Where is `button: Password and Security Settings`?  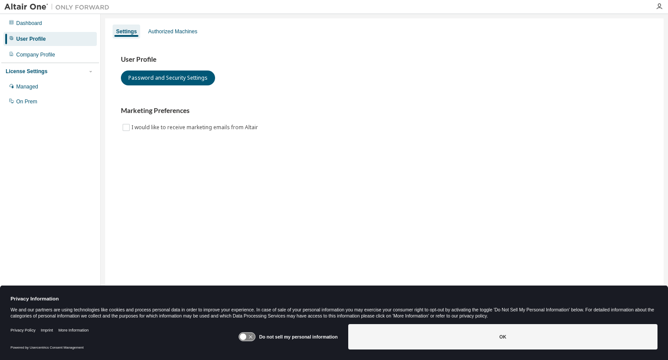 button: Password and Security Settings is located at coordinates (168, 78).